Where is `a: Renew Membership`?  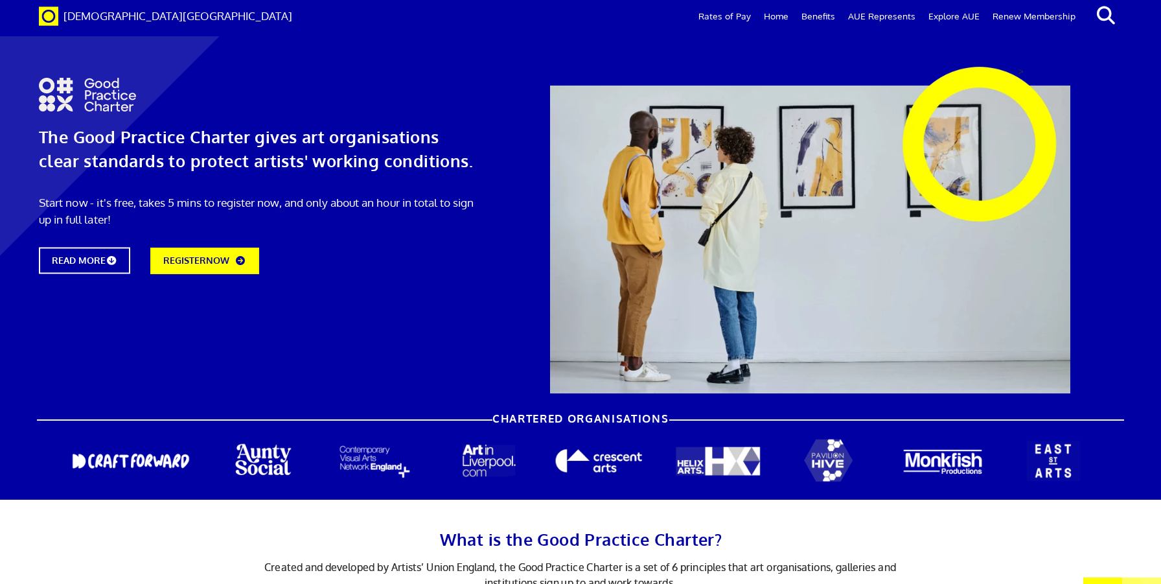
a: Renew Membership is located at coordinates (1034, 16).